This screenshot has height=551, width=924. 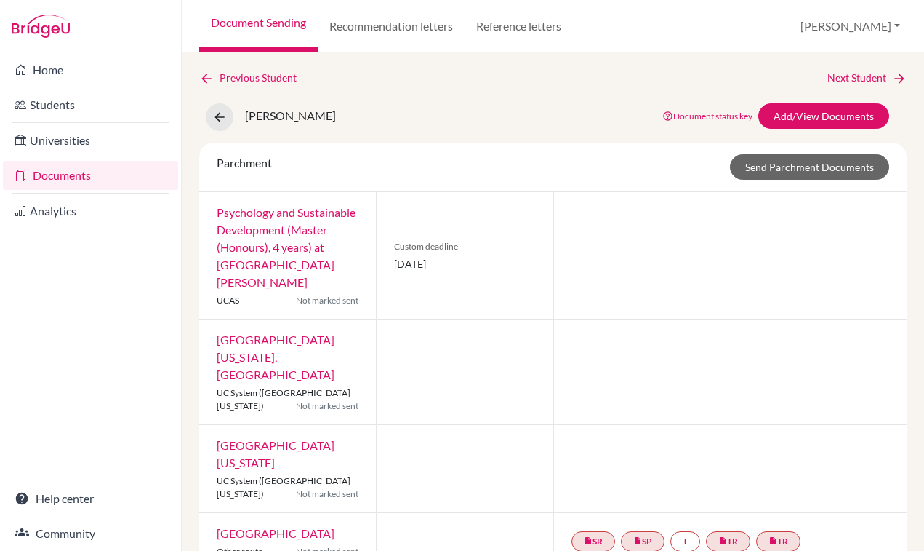 I want to click on img: Bridge-U, so click(x=41, y=26).